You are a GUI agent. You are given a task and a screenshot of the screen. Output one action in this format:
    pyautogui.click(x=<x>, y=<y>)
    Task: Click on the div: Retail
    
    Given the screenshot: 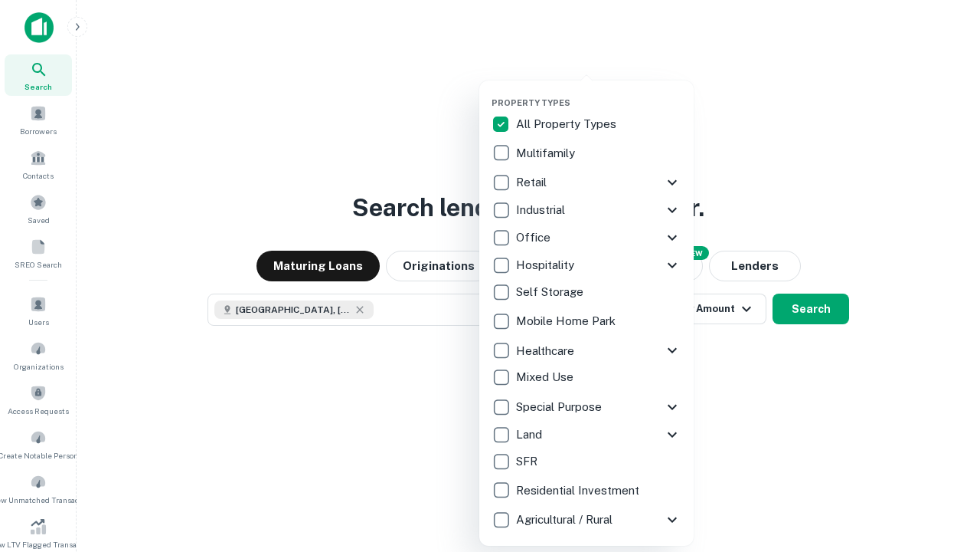 What is the action you would take?
    pyautogui.click(x=587, y=182)
    